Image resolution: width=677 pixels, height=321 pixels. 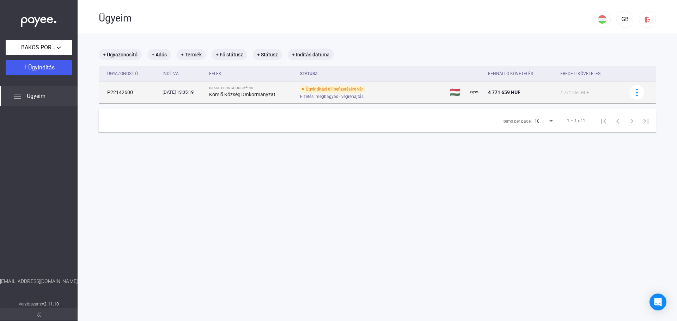 I want to click on img: white-payee-white-dot.svg, so click(x=39, y=20).